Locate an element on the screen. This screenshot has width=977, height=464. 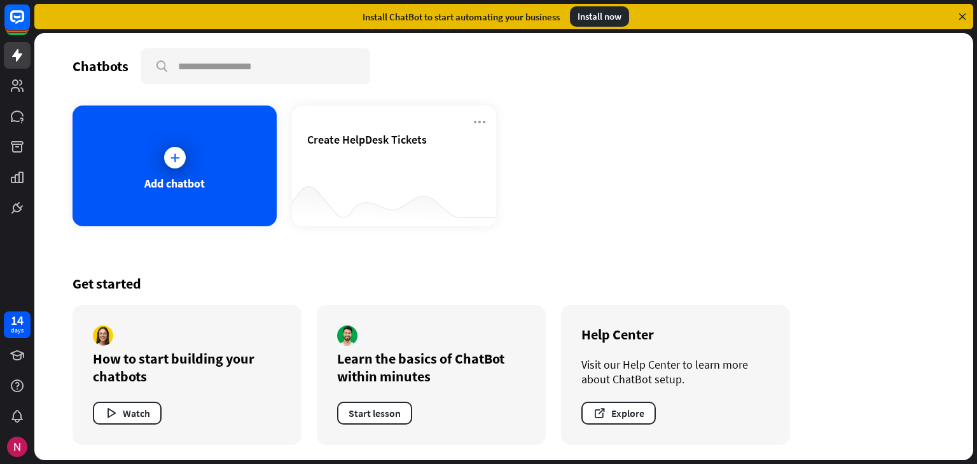
button: Start lesson is located at coordinates (375, 414).